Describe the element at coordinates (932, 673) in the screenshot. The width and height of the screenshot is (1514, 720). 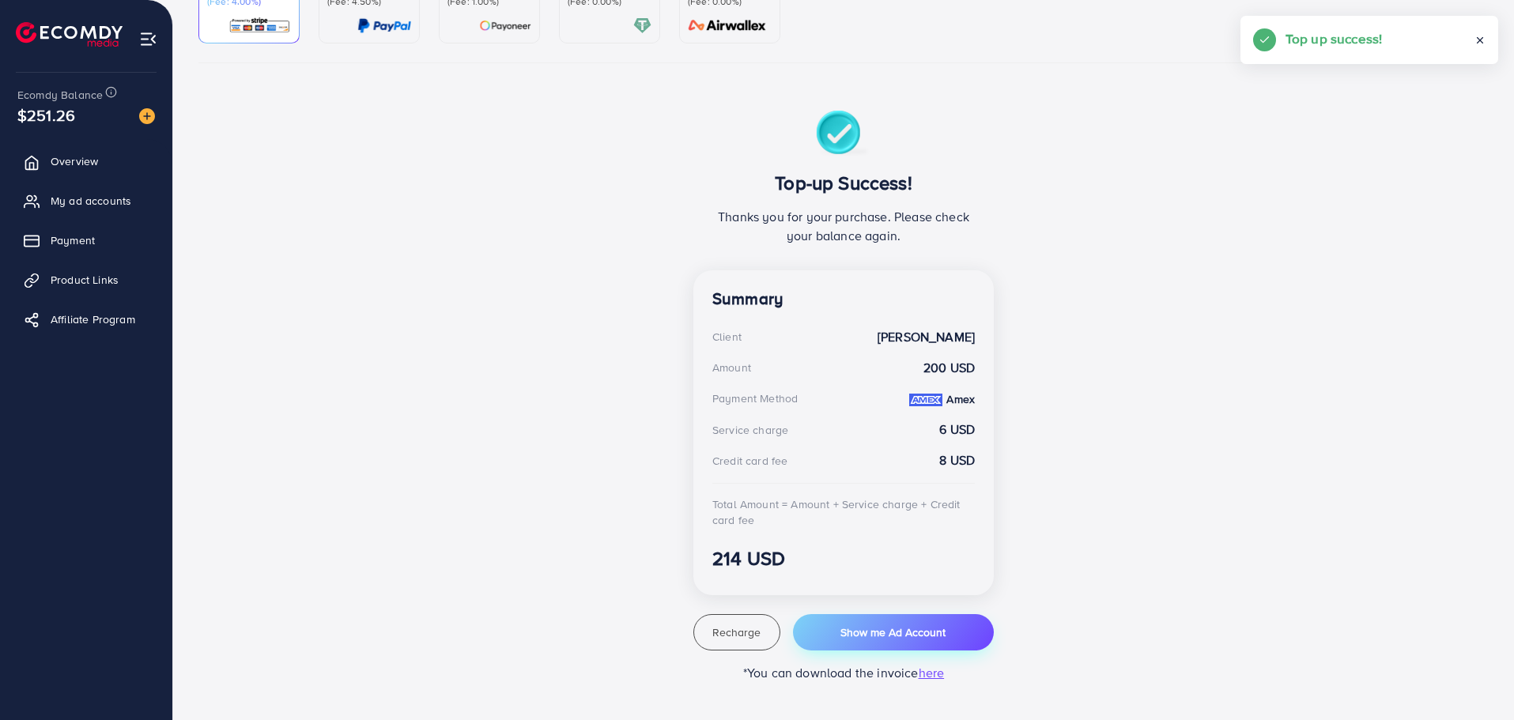
I see `span: here` at that location.